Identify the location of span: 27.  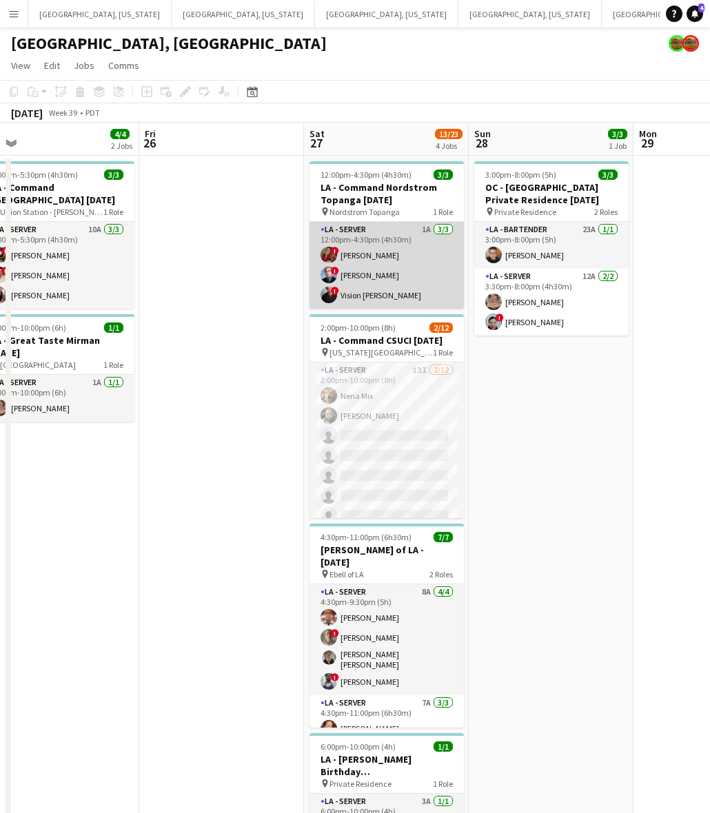
(316, 143).